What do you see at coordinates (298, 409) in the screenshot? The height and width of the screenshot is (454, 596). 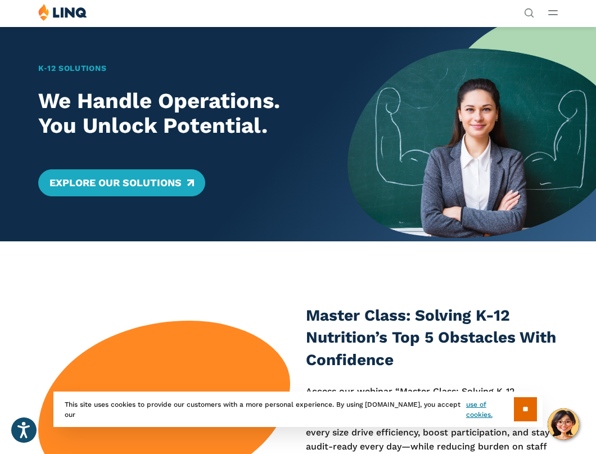 I see `div: This site uses cookies to provide our customers with a more personal experience. By using [DOMAIN...` at bounding box center [298, 409].